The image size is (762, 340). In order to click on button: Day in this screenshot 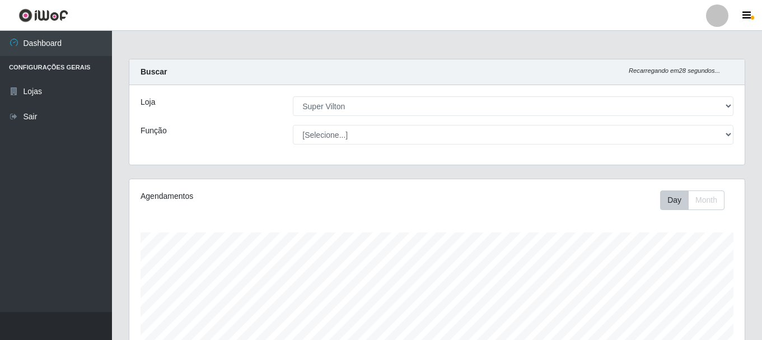, I will do `click(674, 200)`.